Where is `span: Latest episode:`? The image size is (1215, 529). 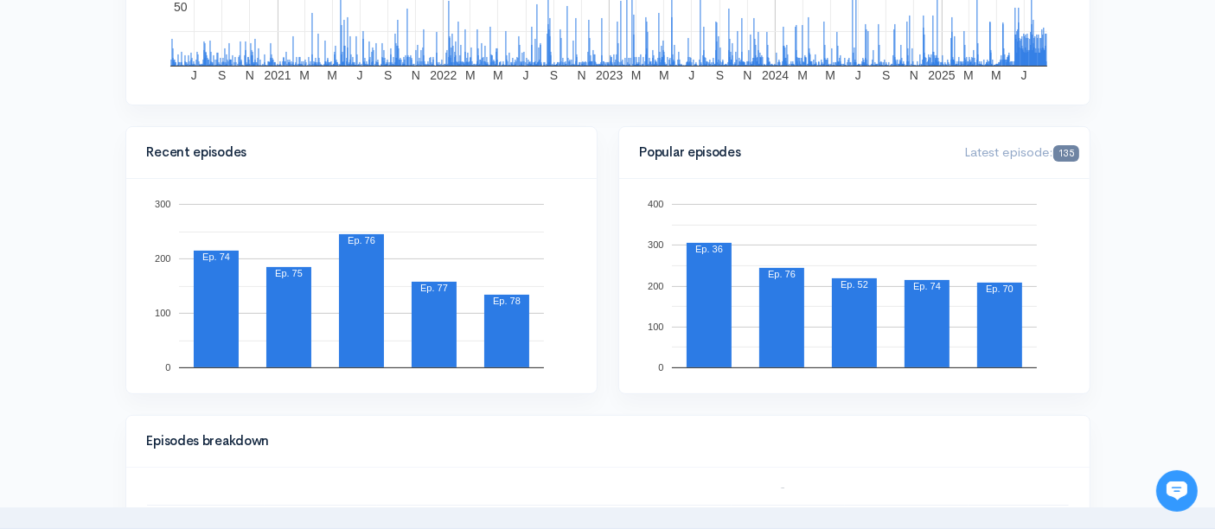
span: Latest episode: is located at coordinates (1021, 151).